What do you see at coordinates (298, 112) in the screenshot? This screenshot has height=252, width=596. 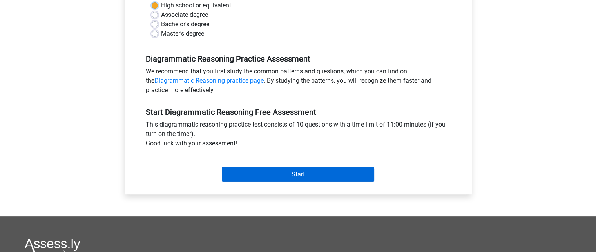 I see `h5: Start Diagrammatic Reasoning Free Assessment` at bounding box center [298, 112].